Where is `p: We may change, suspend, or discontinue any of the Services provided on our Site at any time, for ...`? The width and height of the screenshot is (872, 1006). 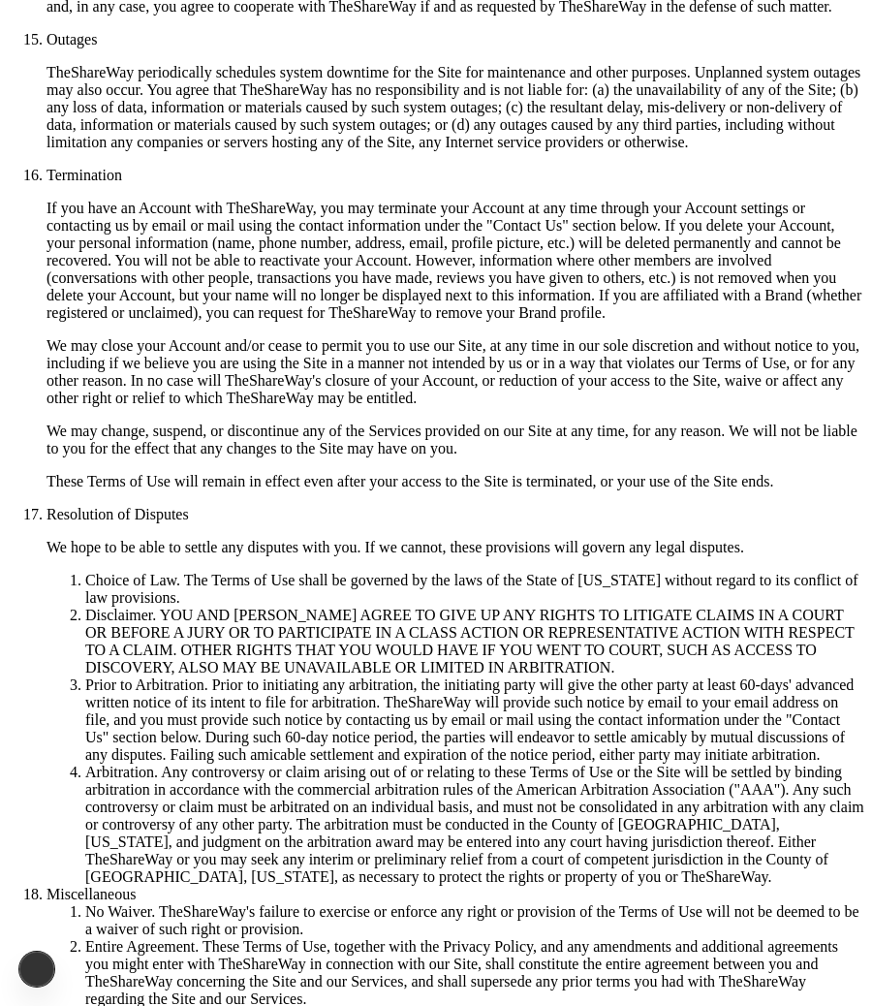
p: We may change, suspend, or discontinue any of the Services provided on our Site at any time, for ... is located at coordinates (455, 440).